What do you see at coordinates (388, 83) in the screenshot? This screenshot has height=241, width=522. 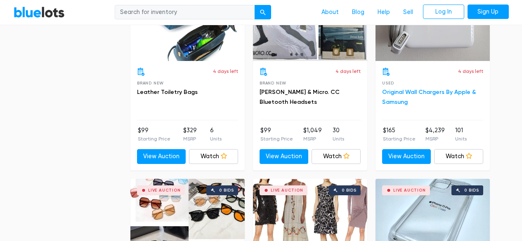 I see `span: Used` at bounding box center [388, 83].